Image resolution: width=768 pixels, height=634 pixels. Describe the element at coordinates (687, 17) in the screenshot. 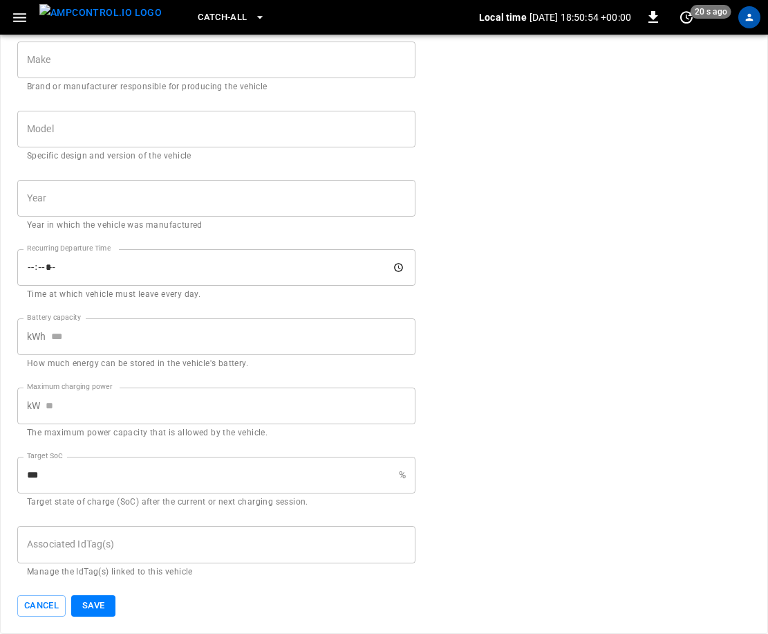

I see `button: set refresh interval` at that location.